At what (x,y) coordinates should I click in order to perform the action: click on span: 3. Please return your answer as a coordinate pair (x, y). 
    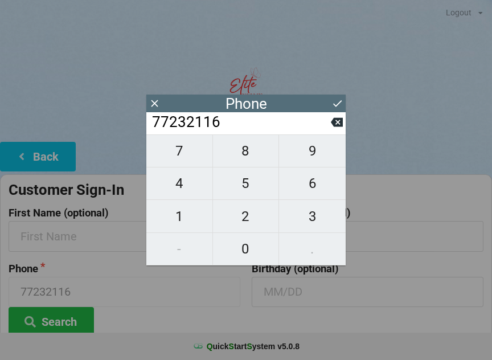
    Looking at the image, I should click on (312, 216).